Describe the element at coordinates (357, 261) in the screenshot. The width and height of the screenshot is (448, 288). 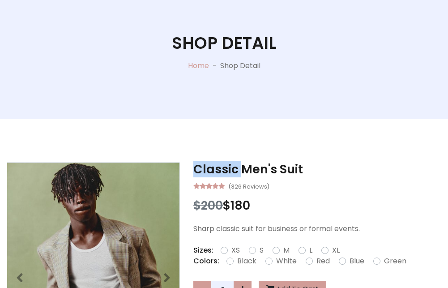
I see `label: Blue` at that location.